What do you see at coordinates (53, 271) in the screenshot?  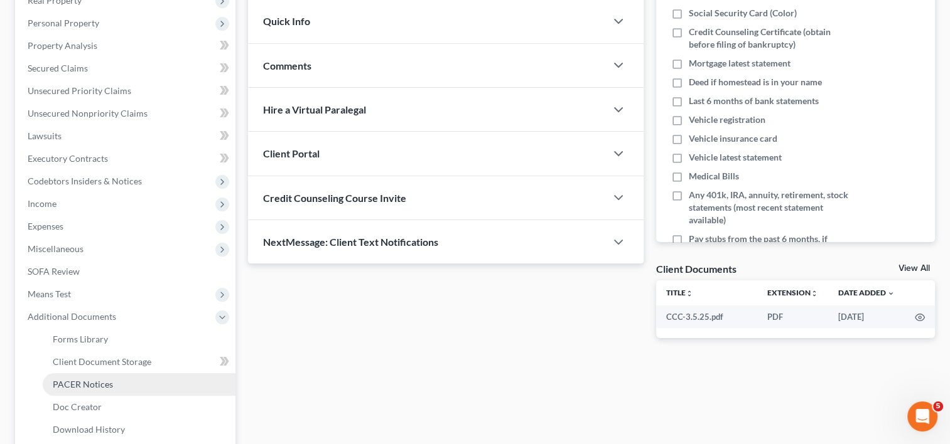 I see `span: SOFA Review` at bounding box center [53, 271].